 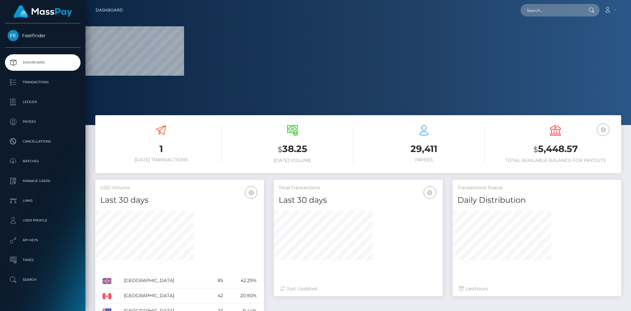 What do you see at coordinates (43, 279) in the screenshot?
I see `p: Search` at bounding box center [43, 279].